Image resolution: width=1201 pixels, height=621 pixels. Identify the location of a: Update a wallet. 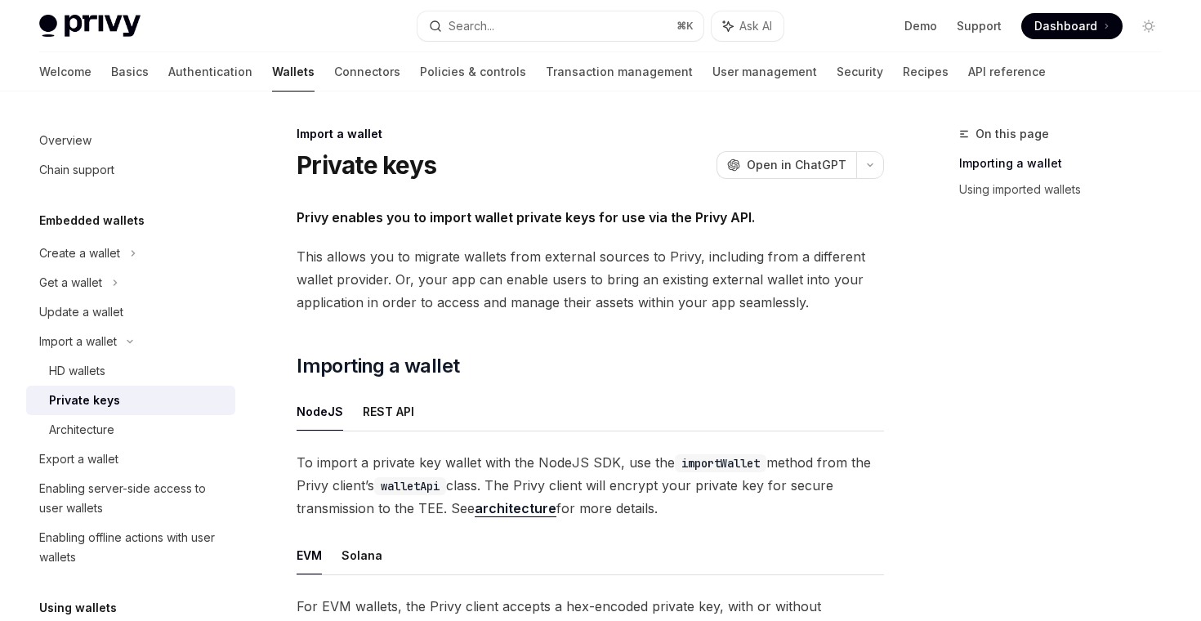
(131, 312).